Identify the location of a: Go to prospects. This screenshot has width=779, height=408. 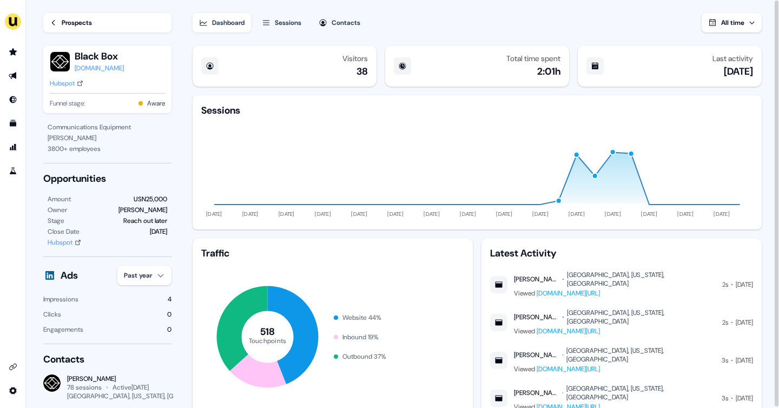
(13, 52).